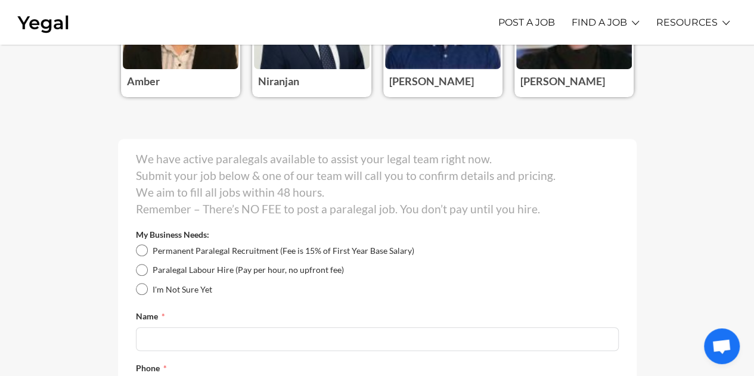 The image size is (754, 376). I want to click on a: POST A JOB, so click(526, 22).